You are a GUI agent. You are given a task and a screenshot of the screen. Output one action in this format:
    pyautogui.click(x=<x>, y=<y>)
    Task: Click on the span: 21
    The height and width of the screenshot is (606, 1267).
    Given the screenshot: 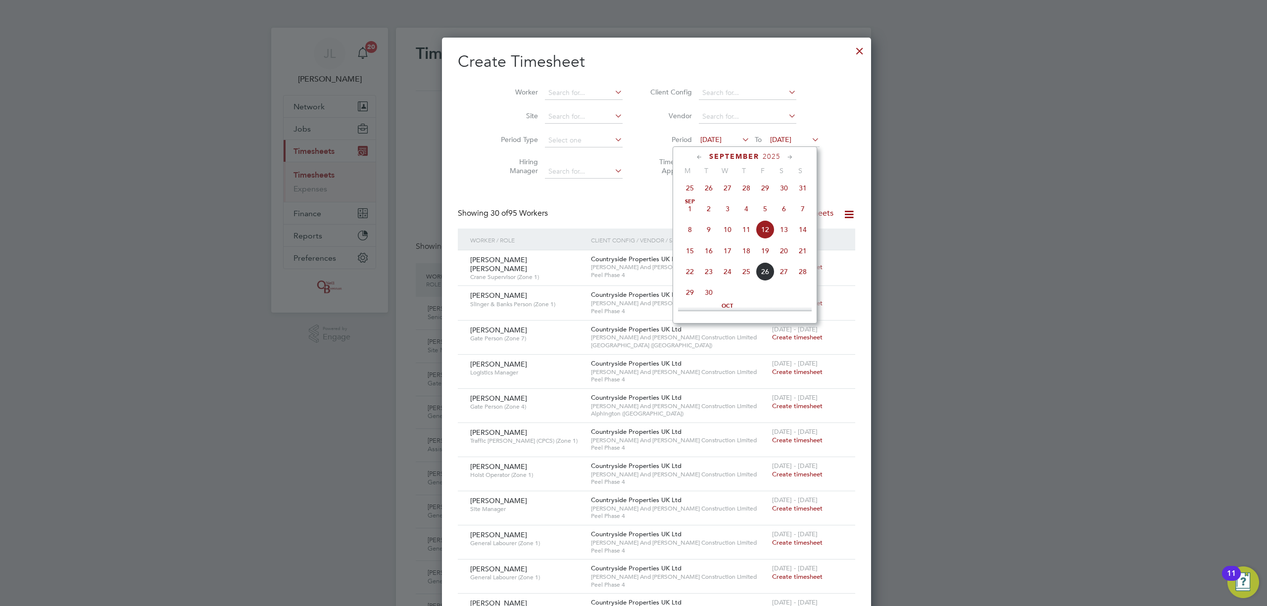 What is the action you would take?
    pyautogui.click(x=803, y=251)
    